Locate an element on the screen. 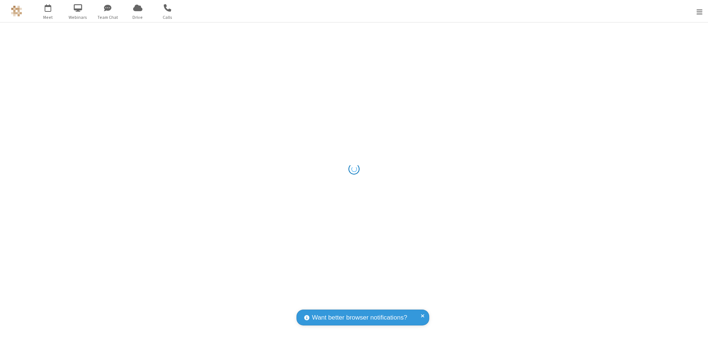 The height and width of the screenshot is (338, 708). img: QA Selenium DO NOT DELETE OR CHANGE is located at coordinates (17, 11).